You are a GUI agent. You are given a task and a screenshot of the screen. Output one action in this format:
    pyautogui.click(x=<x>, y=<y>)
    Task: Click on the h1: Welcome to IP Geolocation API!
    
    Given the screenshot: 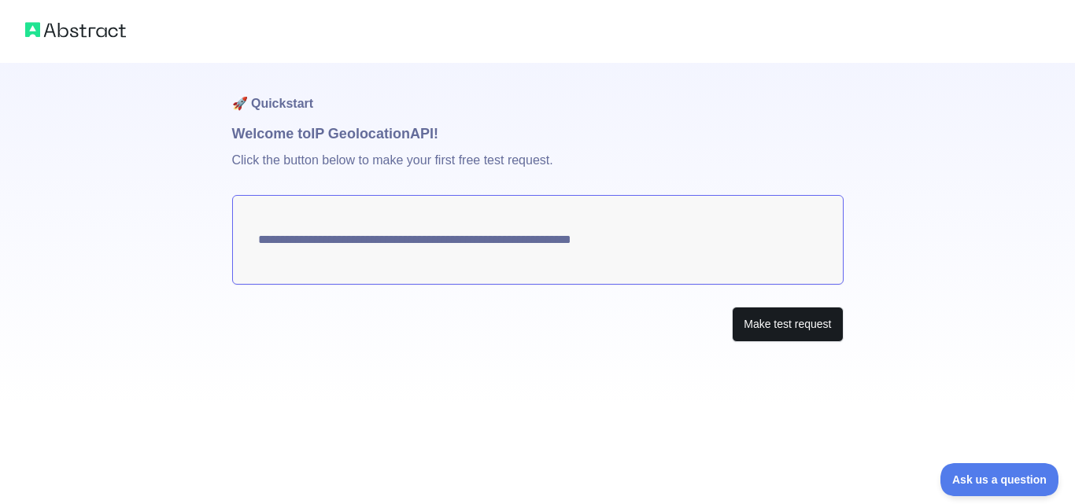 What is the action you would take?
    pyautogui.click(x=538, y=134)
    